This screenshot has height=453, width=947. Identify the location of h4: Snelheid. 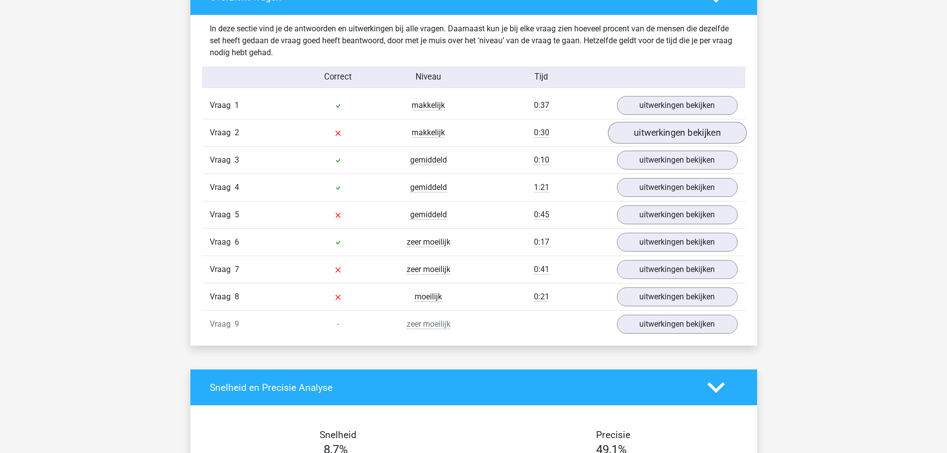
(338, 435).